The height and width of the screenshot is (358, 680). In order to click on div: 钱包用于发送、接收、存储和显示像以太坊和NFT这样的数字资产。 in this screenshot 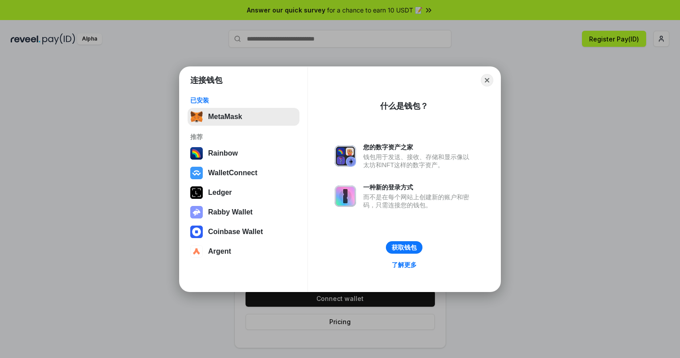, I will do `click(418, 161)`.